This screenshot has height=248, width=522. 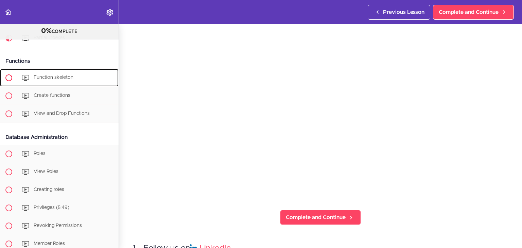 What do you see at coordinates (399, 12) in the screenshot?
I see `a: Previous Lesson` at bounding box center [399, 12].